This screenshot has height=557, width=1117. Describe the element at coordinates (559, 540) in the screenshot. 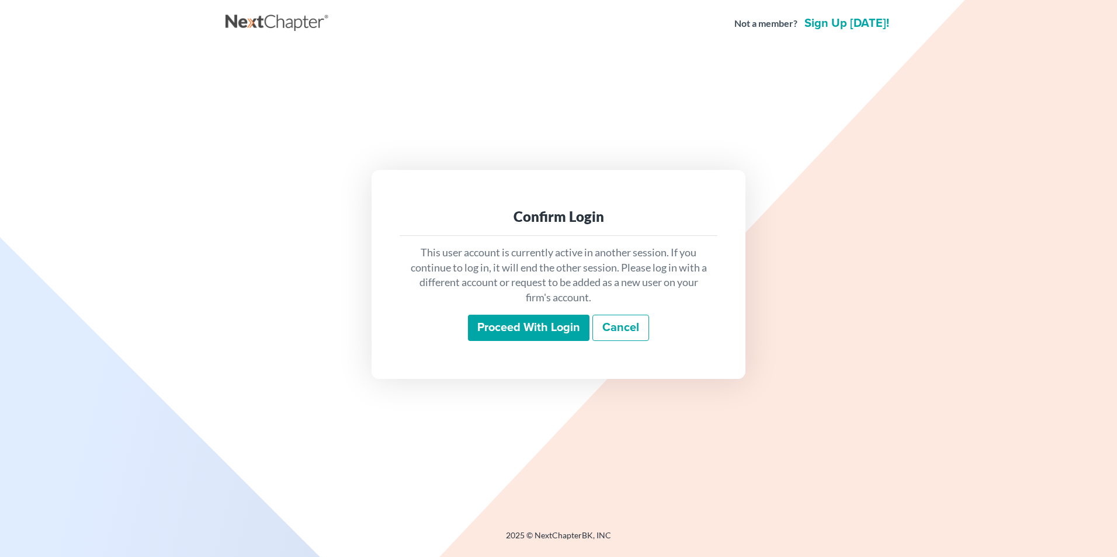

I see `div: 2025 © NextChapterBK, INC` at that location.